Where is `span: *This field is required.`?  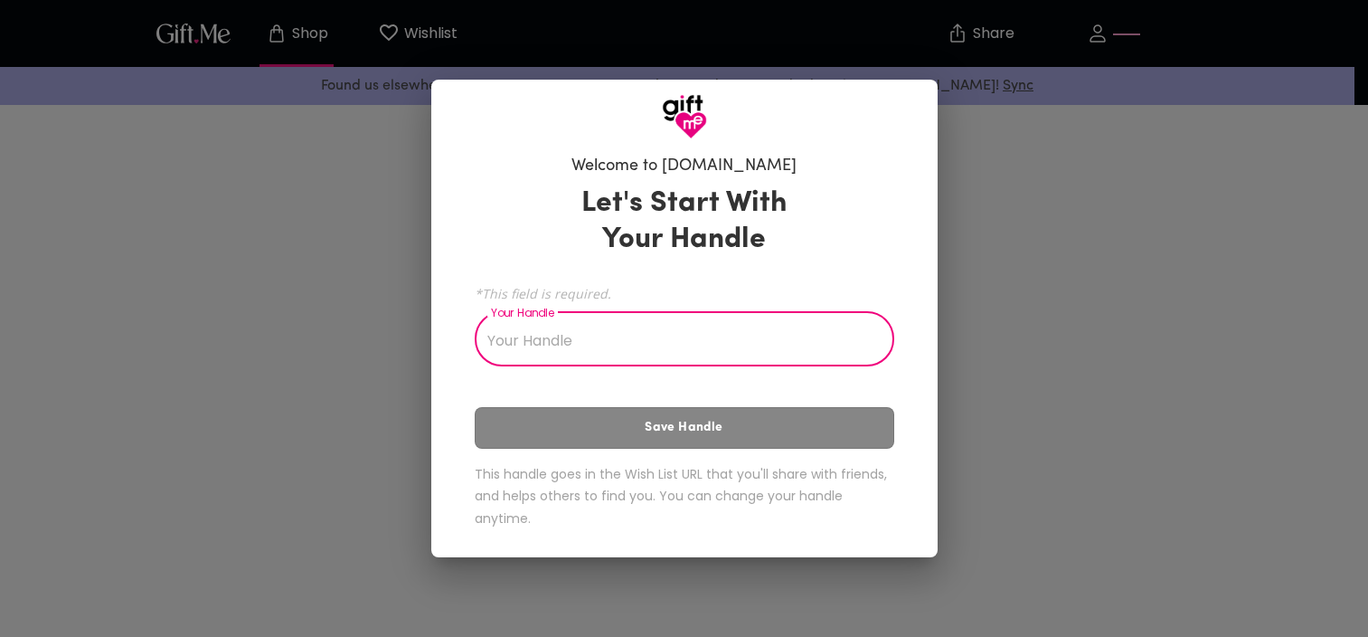 span: *This field is required. is located at coordinates (685, 293).